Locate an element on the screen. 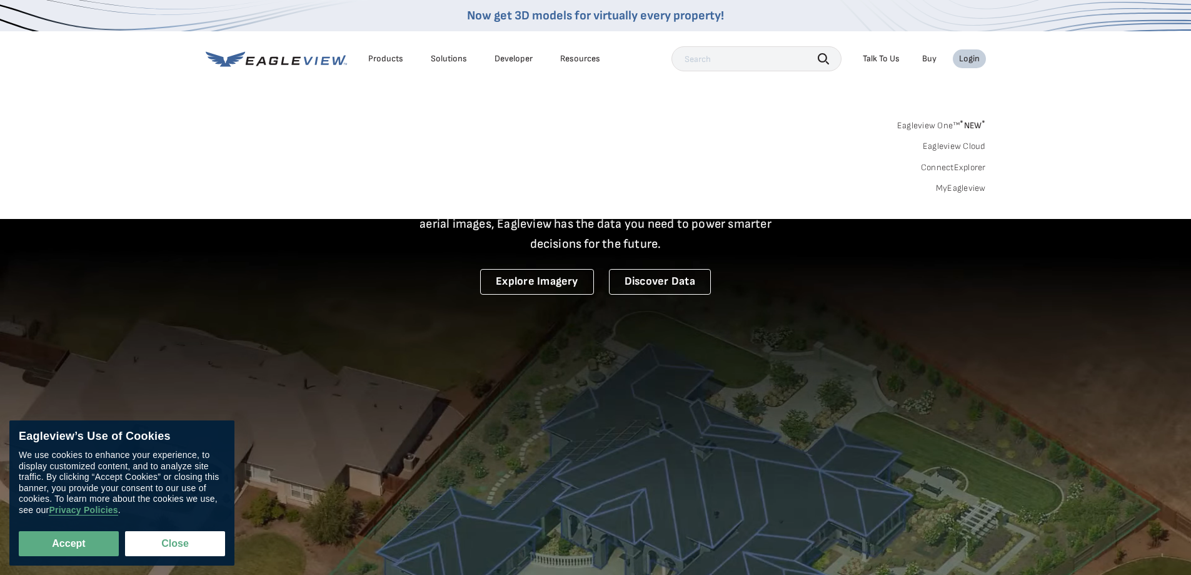  div: We use cookies to enhance your experience, to display customized content, and to analyze site tra... is located at coordinates (122, 482).